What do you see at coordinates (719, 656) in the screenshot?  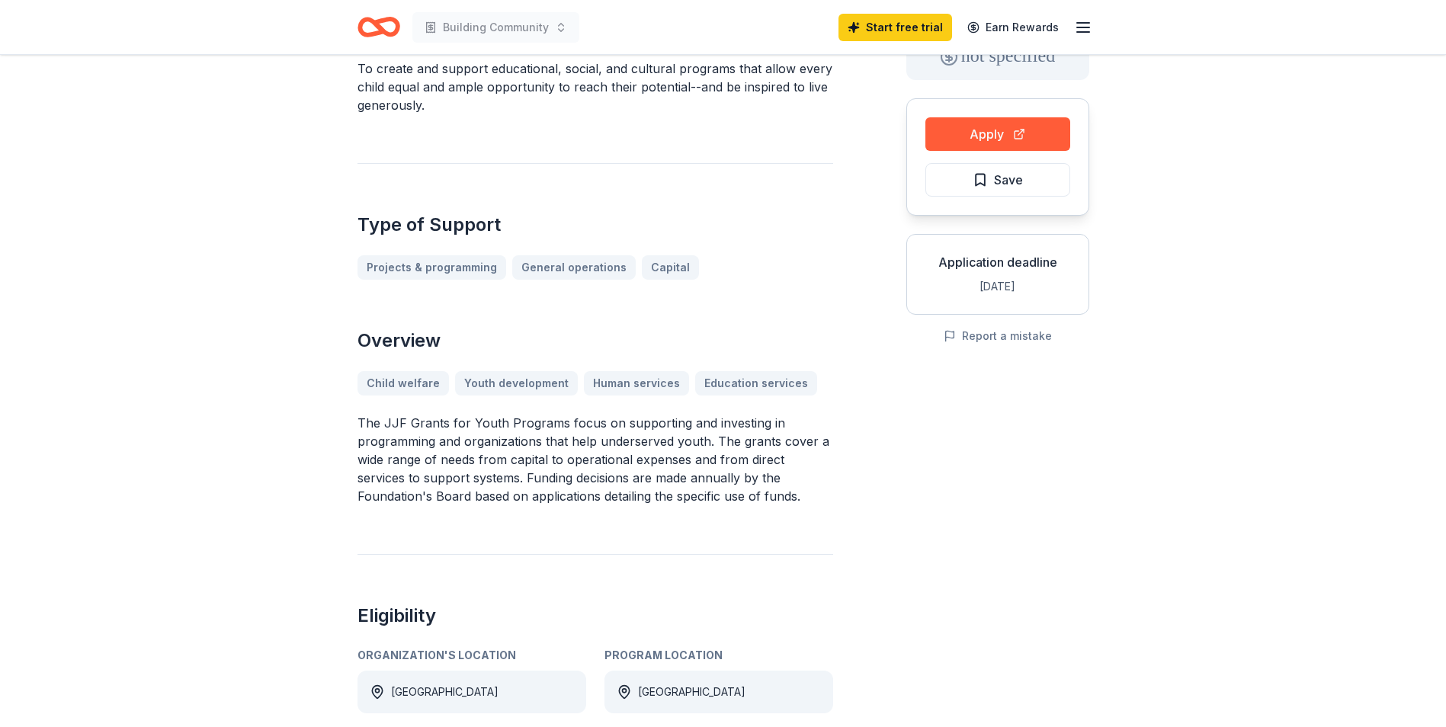 I see `div: Program Location` at bounding box center [719, 656].